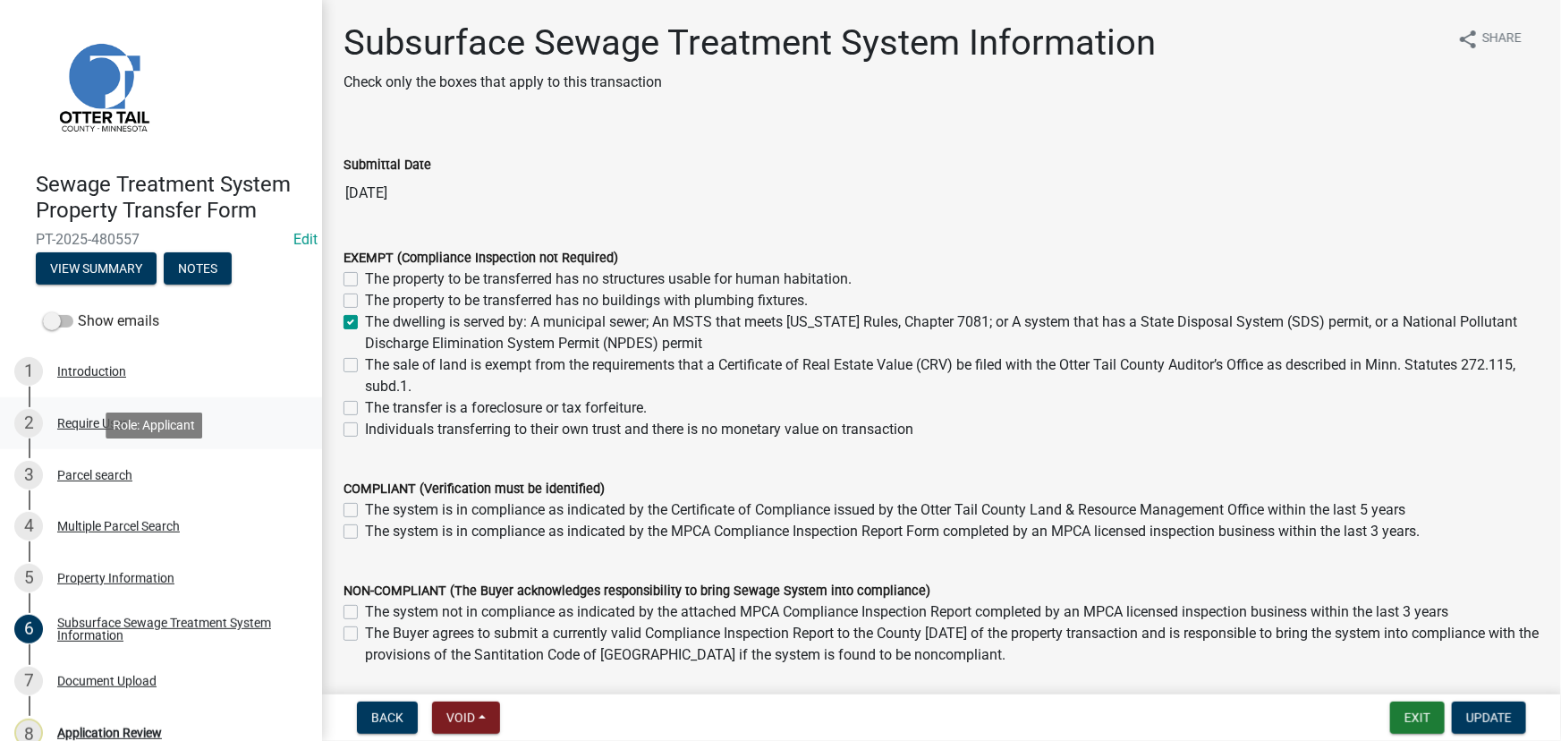 The height and width of the screenshot is (741, 1561). What do you see at coordinates (29, 371) in the screenshot?
I see `div: 1` at bounding box center [29, 371].